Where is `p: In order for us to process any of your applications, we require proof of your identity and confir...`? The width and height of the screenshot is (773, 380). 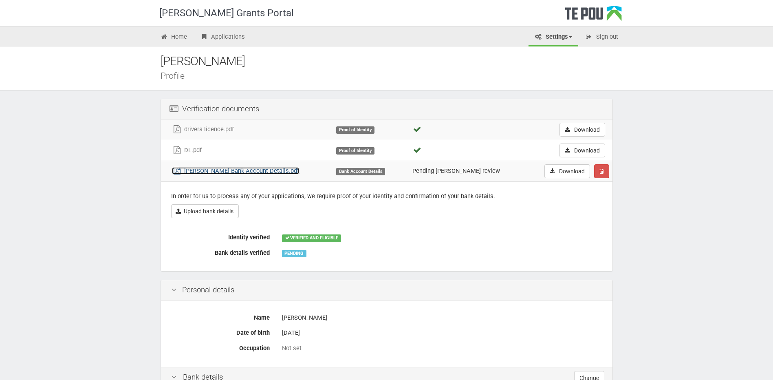 p: In order for us to process any of your applications, we require proof of your identity and confir... is located at coordinates (387, 196).